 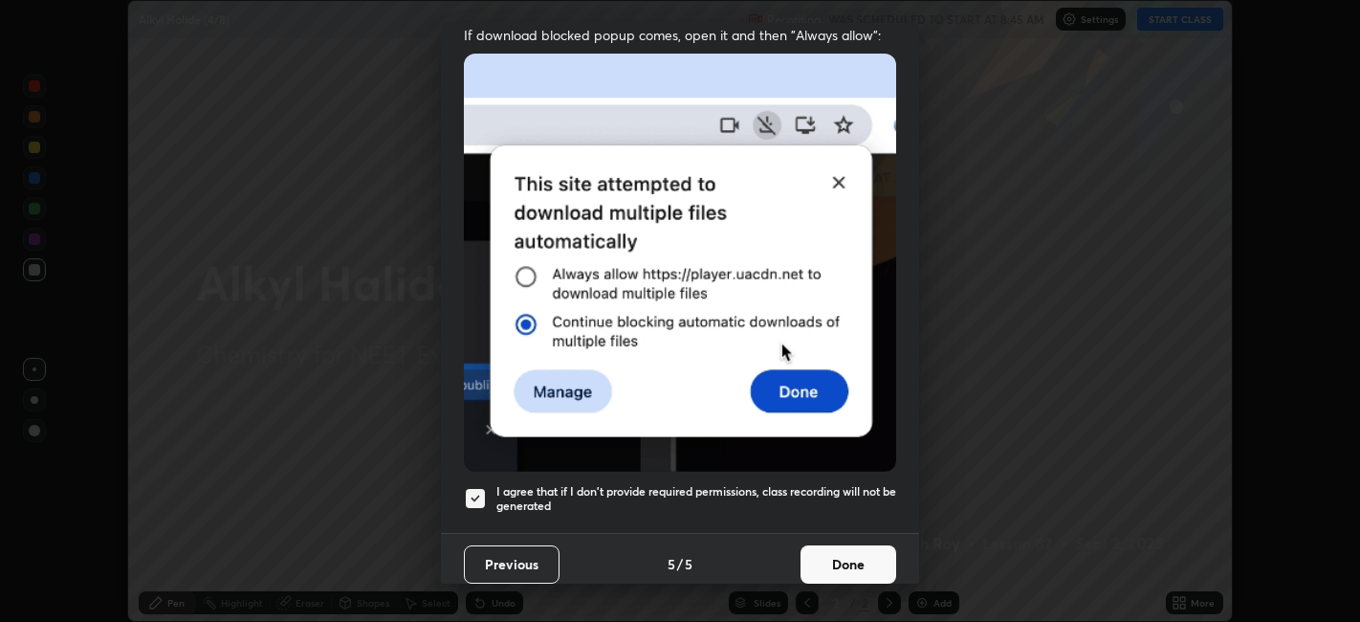 I want to click on span: If download blocked popup comes, open it and then "Always allow":, so click(x=680, y=34).